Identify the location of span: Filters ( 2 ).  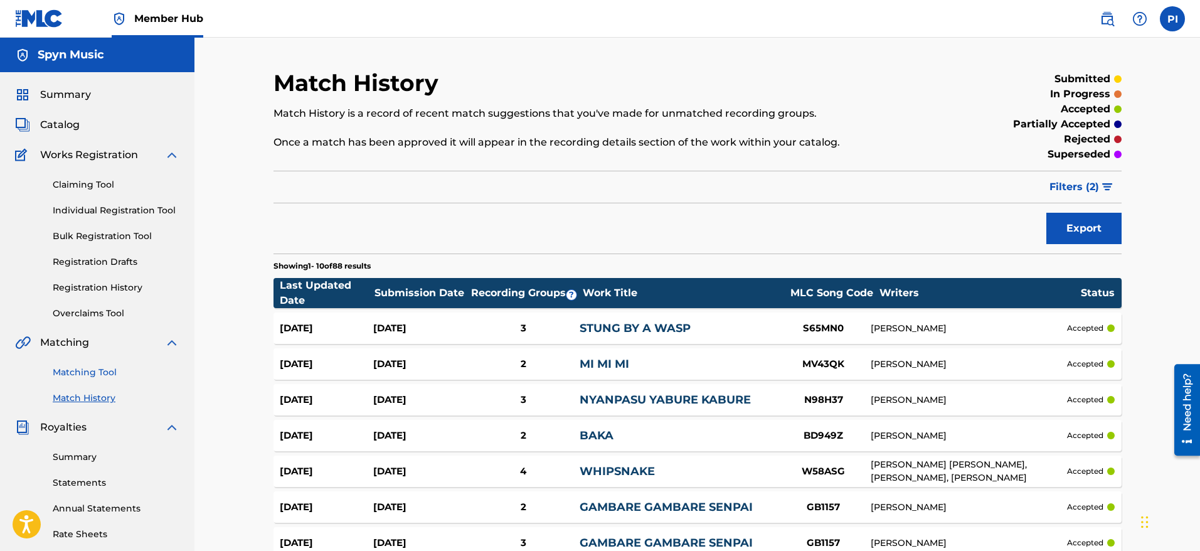
(1074, 187).